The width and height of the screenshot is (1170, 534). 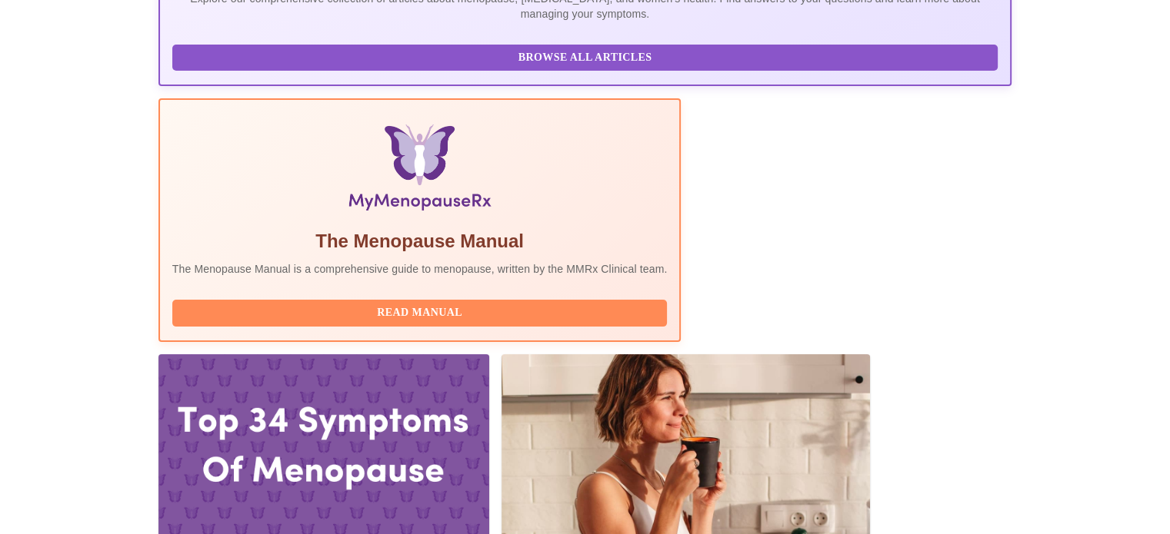 What do you see at coordinates (420, 313) in the screenshot?
I see `span: Read Manual` at bounding box center [420, 313].